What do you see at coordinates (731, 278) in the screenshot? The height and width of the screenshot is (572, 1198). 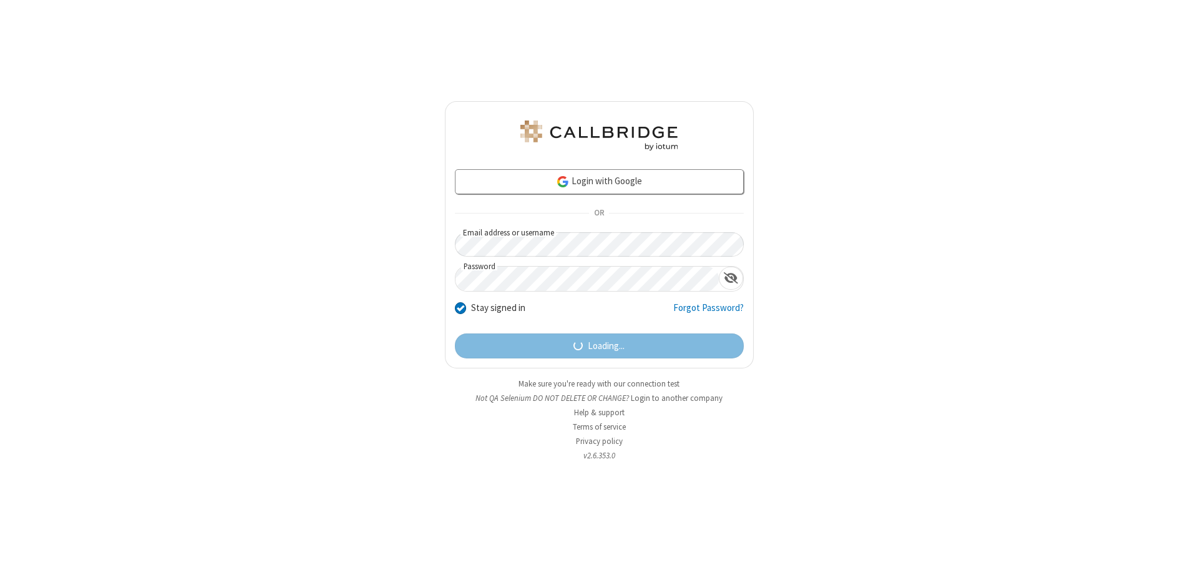 I see `div: Show password` at bounding box center [731, 278].